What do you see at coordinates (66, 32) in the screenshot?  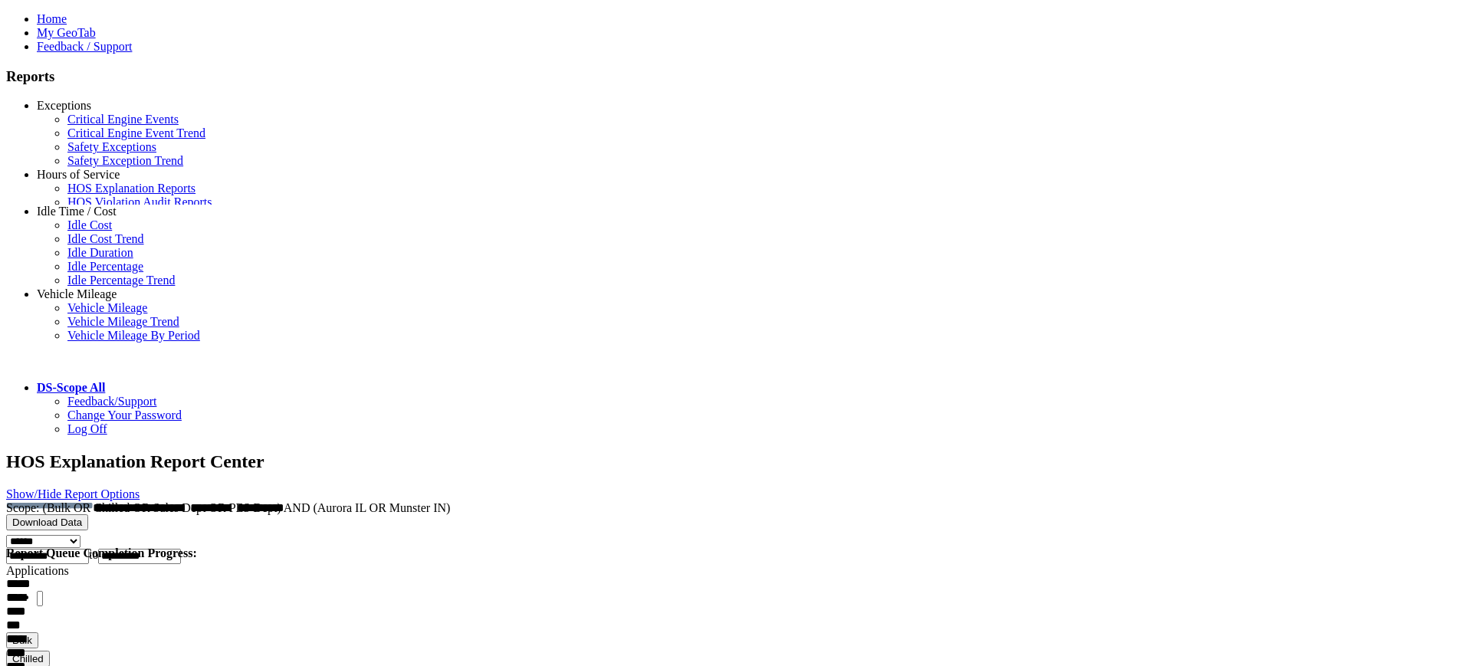 I see `a: My GeoTab` at bounding box center [66, 32].